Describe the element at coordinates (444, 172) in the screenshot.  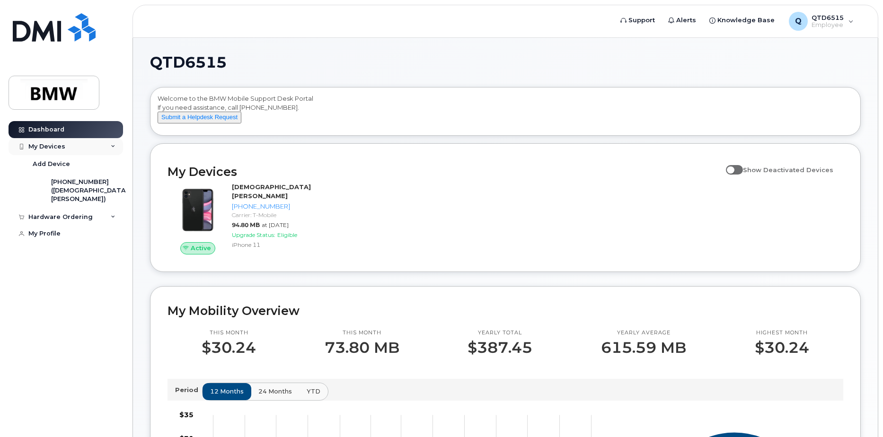
I see `h2: My Devices` at that location.